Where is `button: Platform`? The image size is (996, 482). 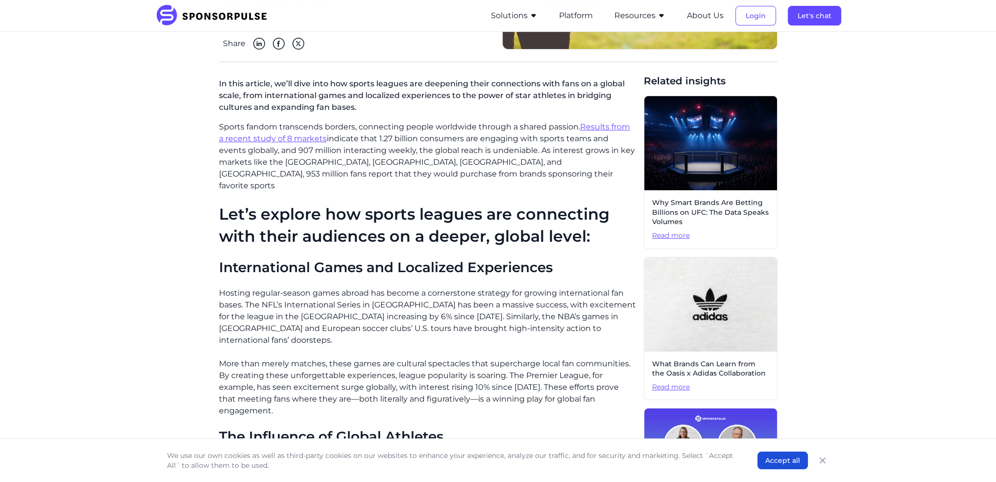
button: Platform is located at coordinates (576, 16).